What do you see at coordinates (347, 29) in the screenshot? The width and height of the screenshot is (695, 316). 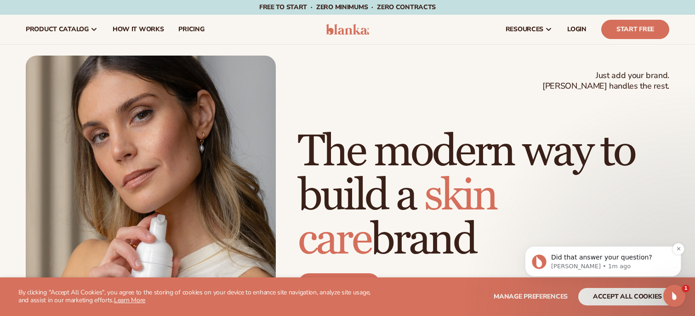 I see `a: logo` at bounding box center [347, 29].